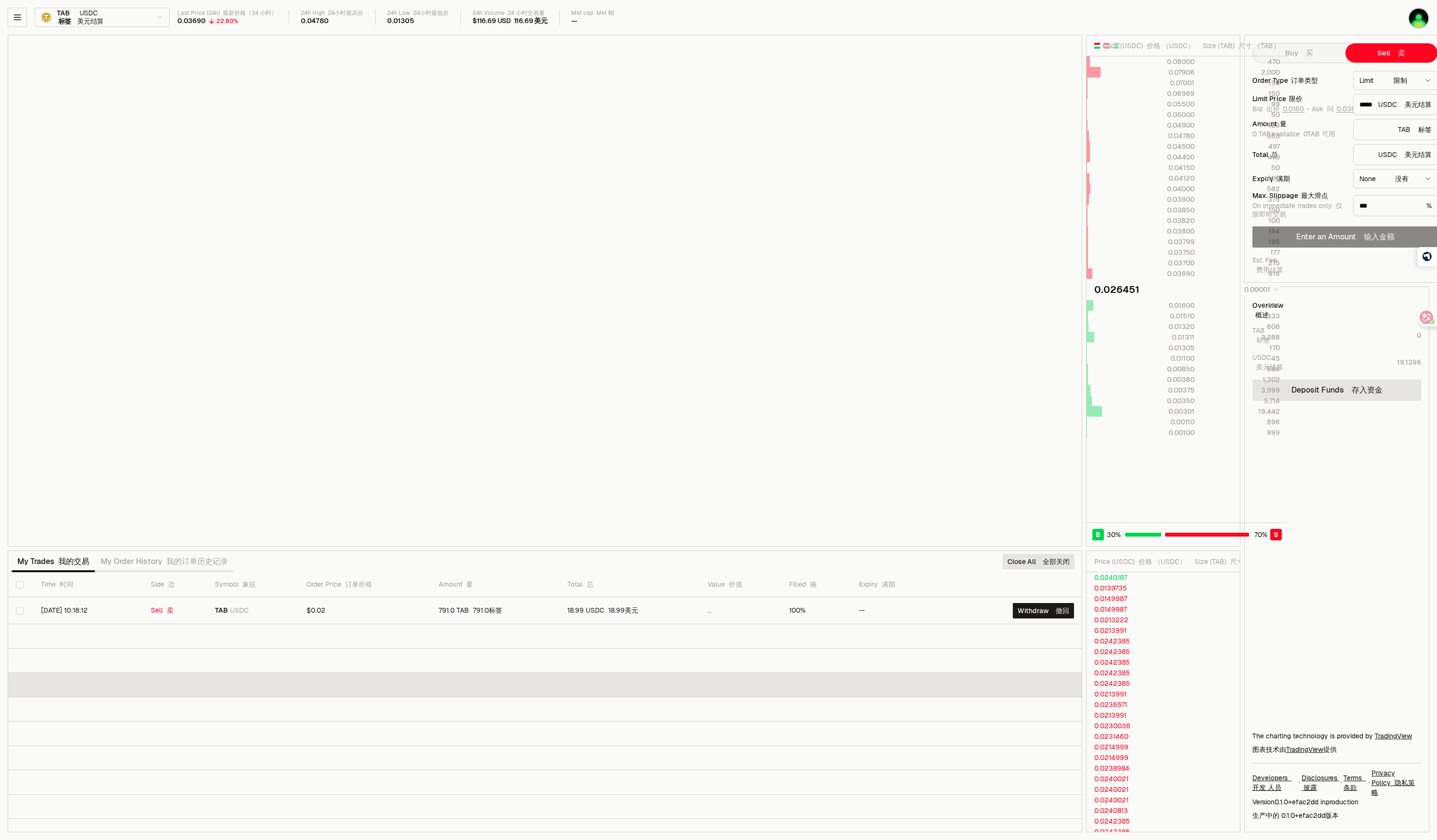 Image resolution: width=1437 pixels, height=840 pixels. What do you see at coordinates (1305, 750) in the screenshot?
I see `a: TradingView` at bounding box center [1305, 750].